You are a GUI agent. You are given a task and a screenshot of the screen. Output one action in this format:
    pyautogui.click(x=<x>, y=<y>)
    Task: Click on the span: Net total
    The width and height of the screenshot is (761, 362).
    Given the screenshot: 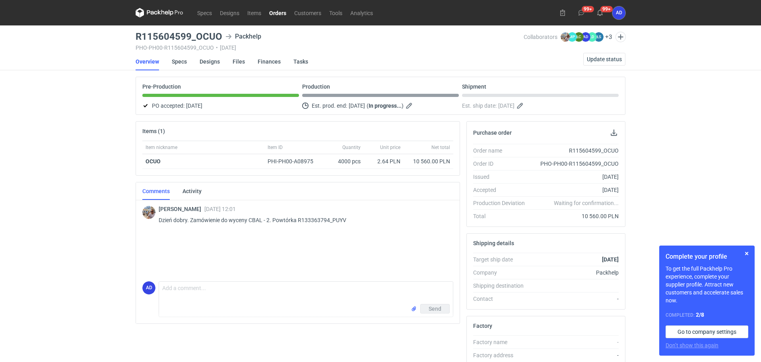 What is the action you would take?
    pyautogui.click(x=441, y=148)
    